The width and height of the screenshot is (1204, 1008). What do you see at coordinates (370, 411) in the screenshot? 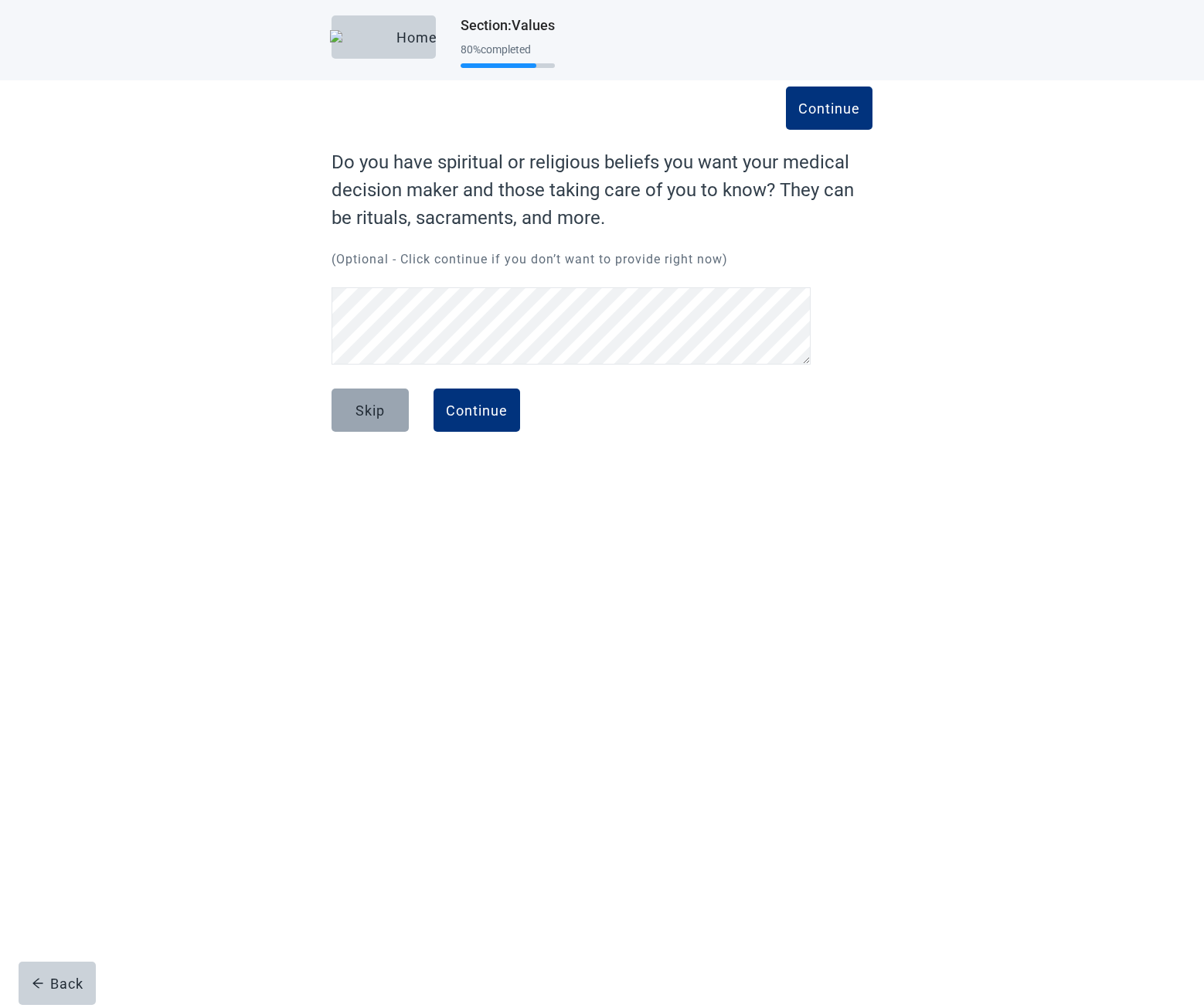
I see `button: Skip` at bounding box center [370, 411].